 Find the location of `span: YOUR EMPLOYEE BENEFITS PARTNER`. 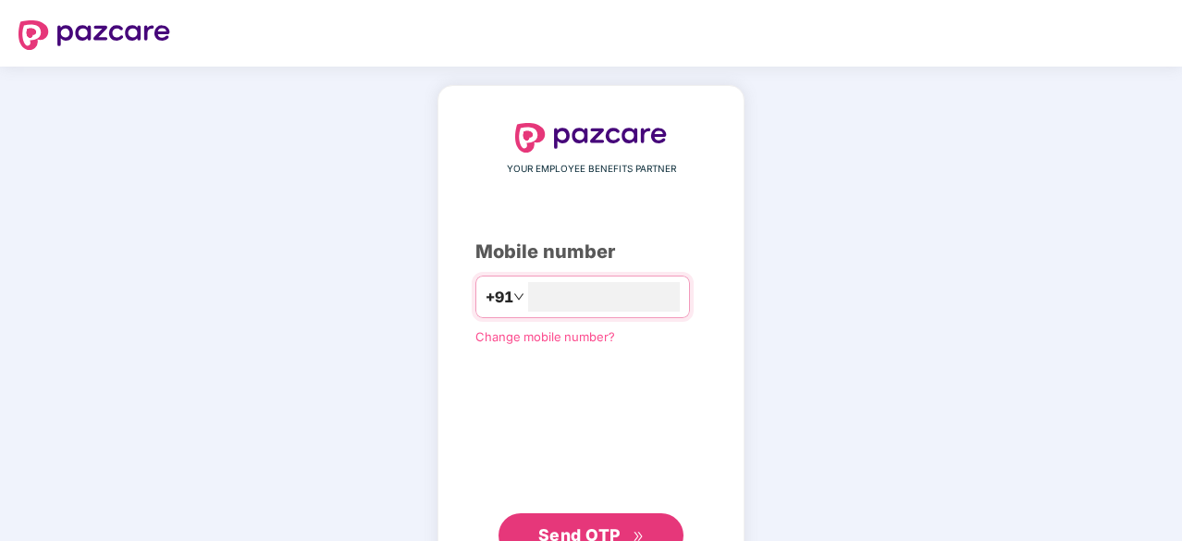

span: YOUR EMPLOYEE BENEFITS PARTNER is located at coordinates (591, 169).